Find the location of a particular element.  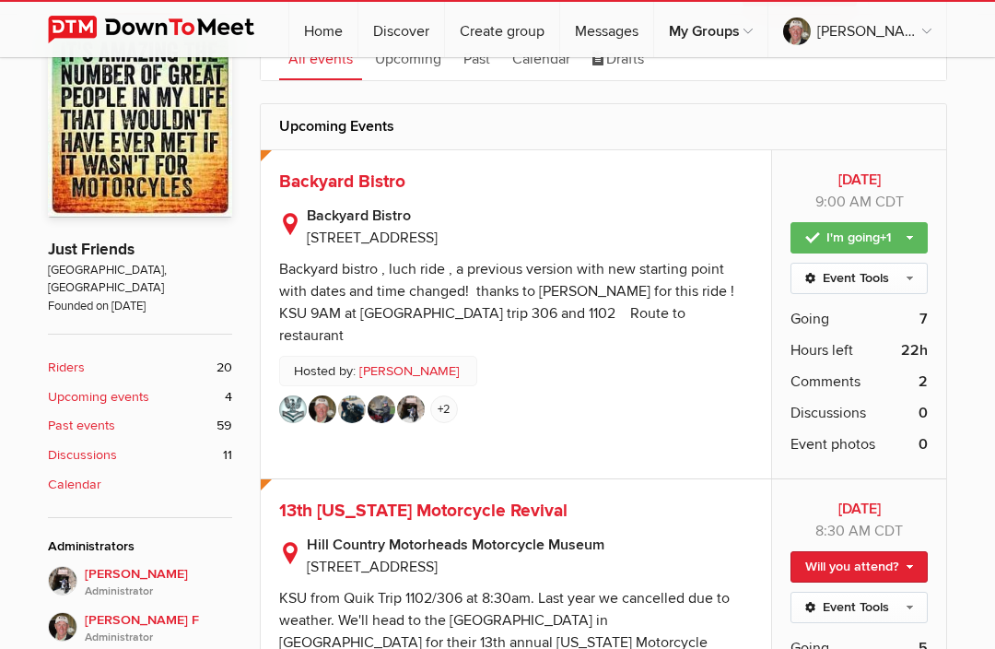

b: Backyard Bistro is located at coordinates (530, 216).